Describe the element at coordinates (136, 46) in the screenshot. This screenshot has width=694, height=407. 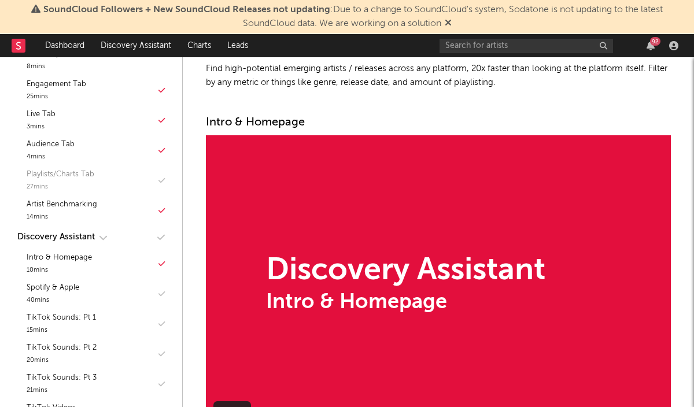
I see `a: Discovery Assistant` at that location.